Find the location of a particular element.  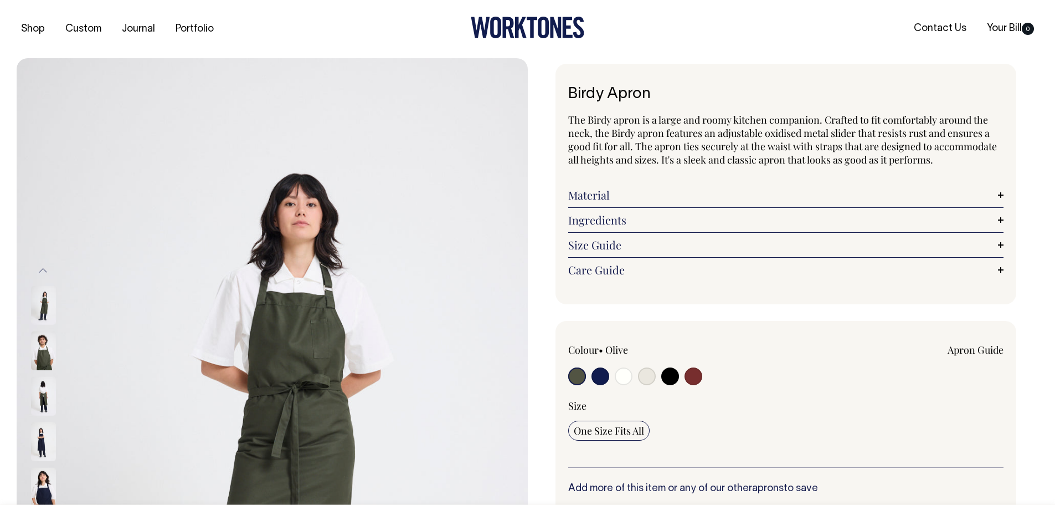

a: Portfolio is located at coordinates (194, 29).